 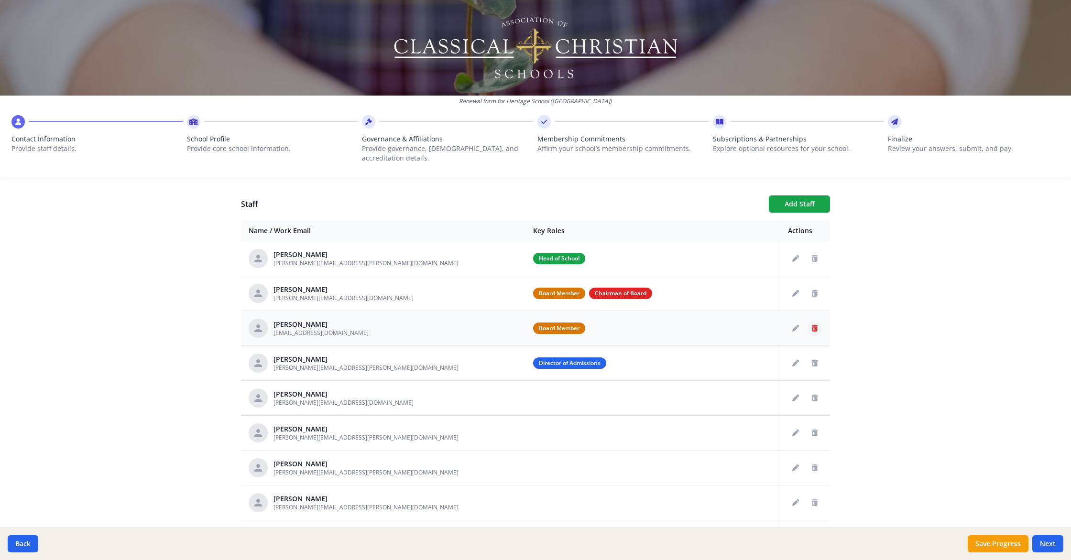 I want to click on p: Affirm your school’s membership commitments., so click(x=623, y=149).